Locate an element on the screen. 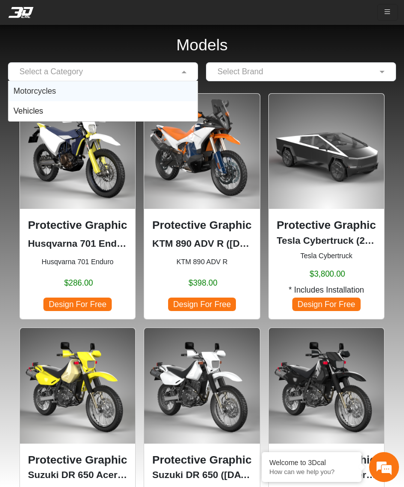 The width and height of the screenshot is (404, 487). img: DR 650Acerbis Tank 5.3 Gl1996-2024 is located at coordinates (77, 385).